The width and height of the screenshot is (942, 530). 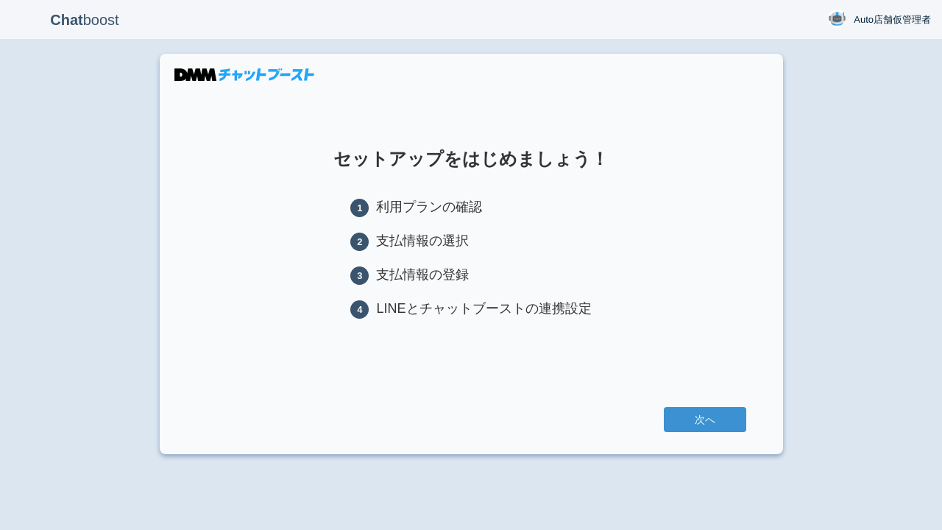 I want to click on img: User Image, so click(x=837, y=18).